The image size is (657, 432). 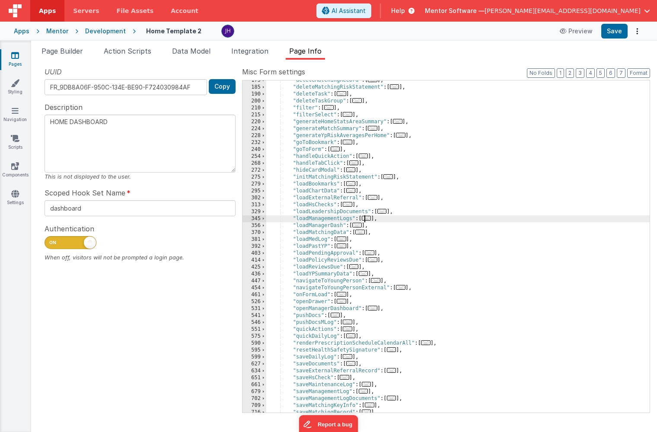 I want to click on div: When off, visitors will not be prompted a login page., so click(x=140, y=257).